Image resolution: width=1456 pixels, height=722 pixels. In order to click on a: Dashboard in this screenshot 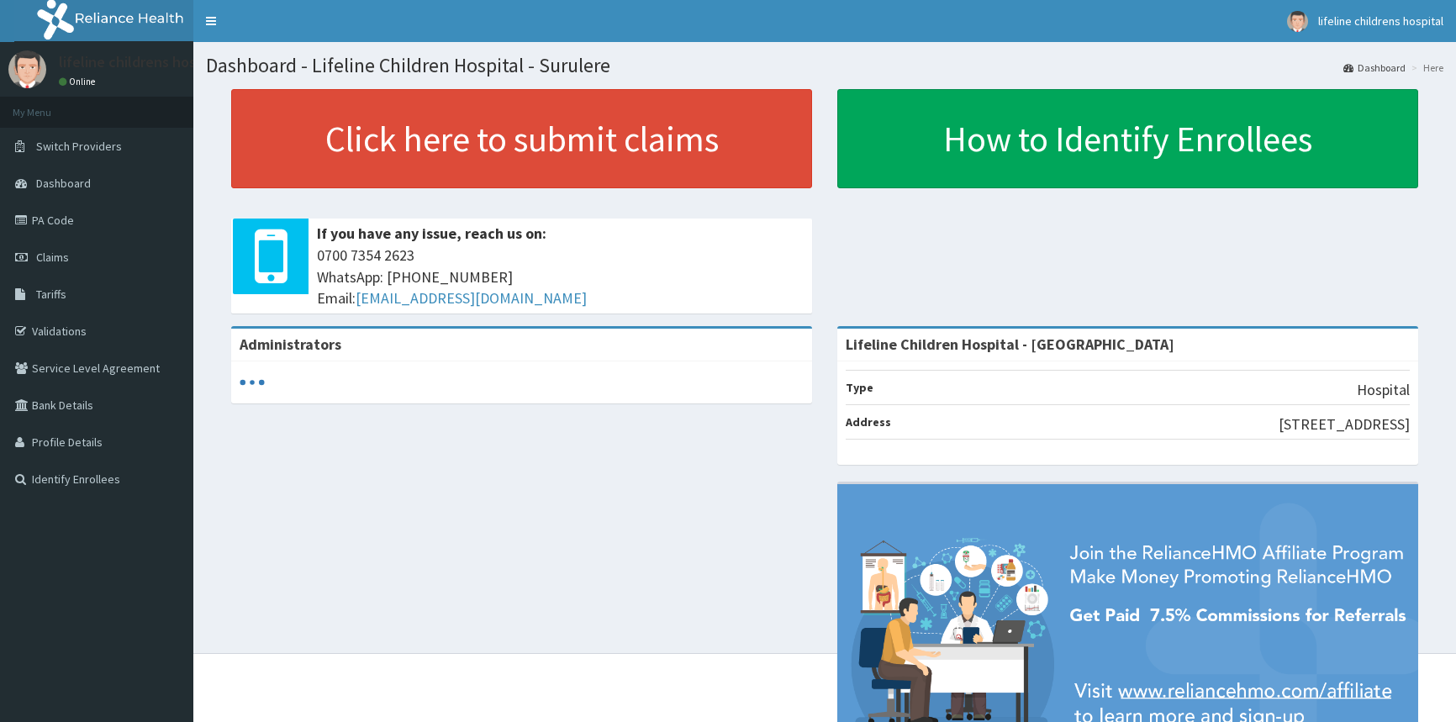, I will do `click(1375, 67)`.